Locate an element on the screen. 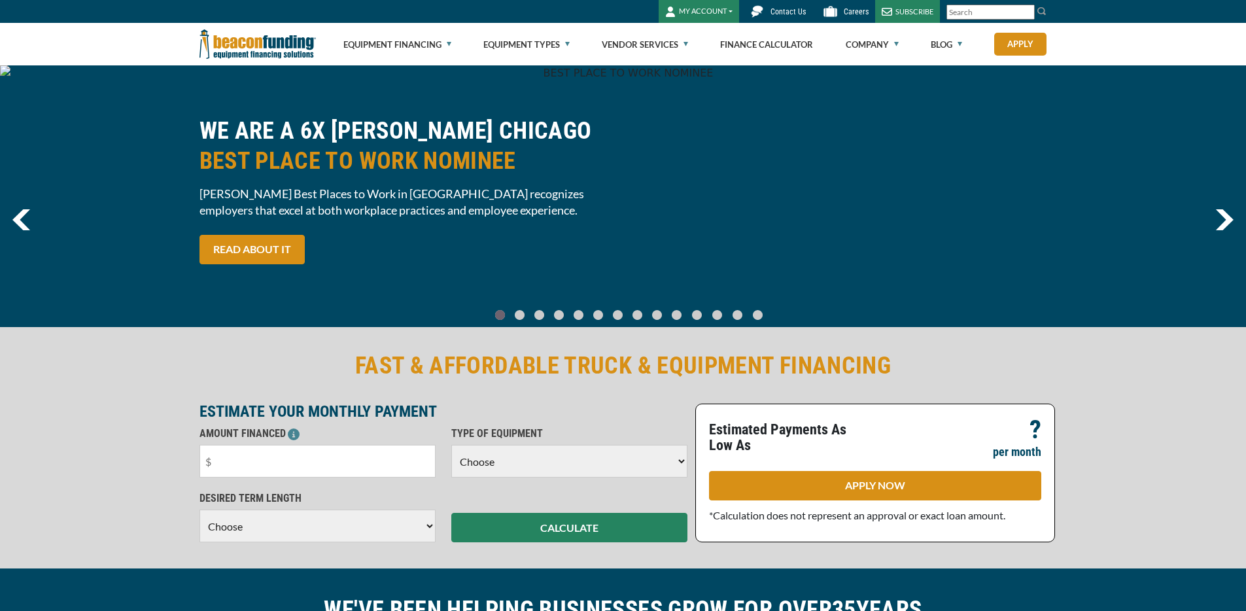  span: Careers is located at coordinates (856, 12).